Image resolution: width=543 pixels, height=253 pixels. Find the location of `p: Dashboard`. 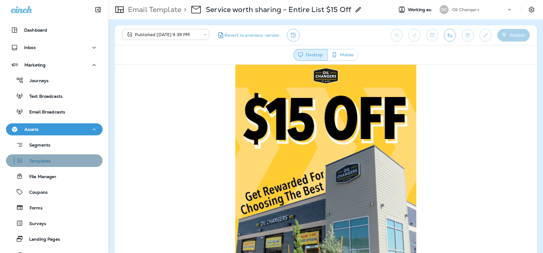

p: Dashboard is located at coordinates (36, 30).